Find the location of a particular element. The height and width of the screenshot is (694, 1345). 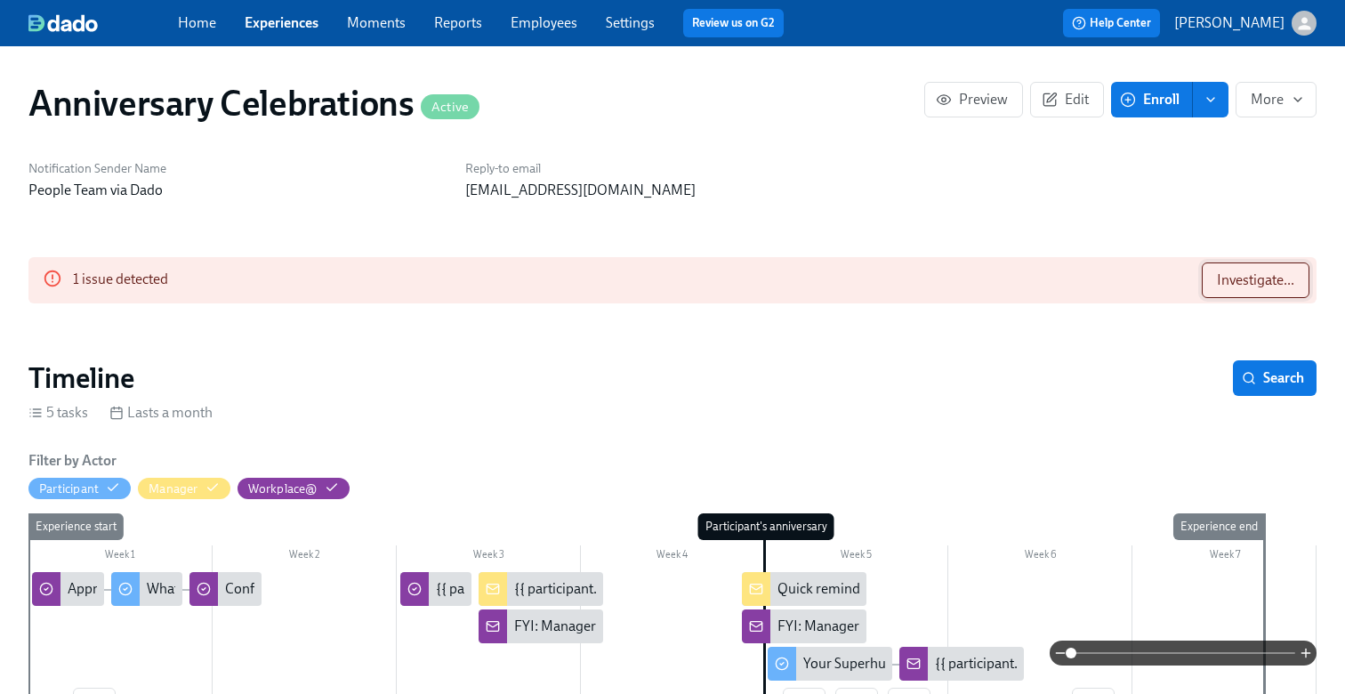

h1: Anniversary Celebrations is located at coordinates (254, 103).